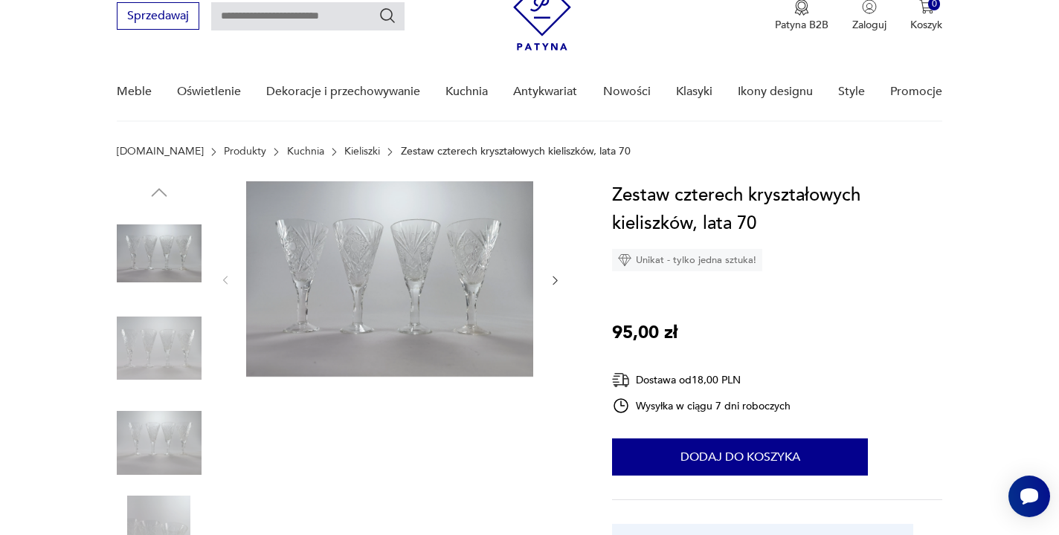 The width and height of the screenshot is (1059, 535). Describe the element at coordinates (545, 91) in the screenshot. I see `a: Antykwariat` at that location.